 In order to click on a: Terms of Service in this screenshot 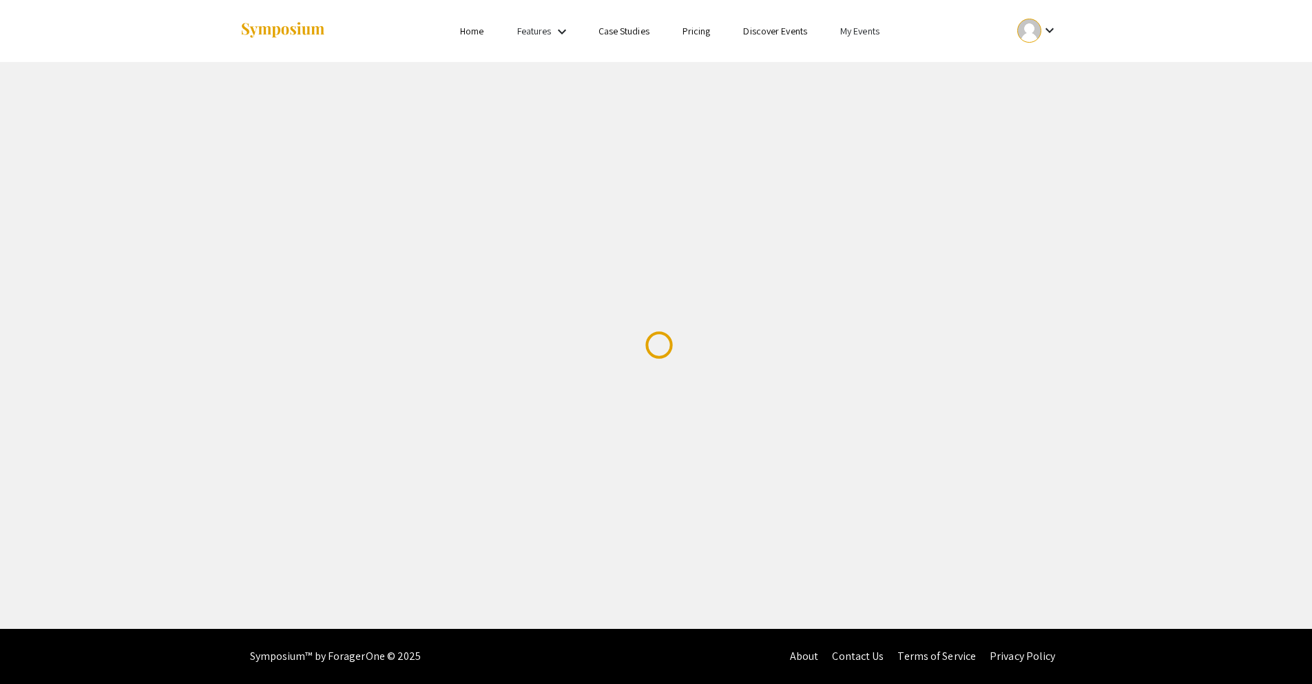, I will do `click(937, 656)`.